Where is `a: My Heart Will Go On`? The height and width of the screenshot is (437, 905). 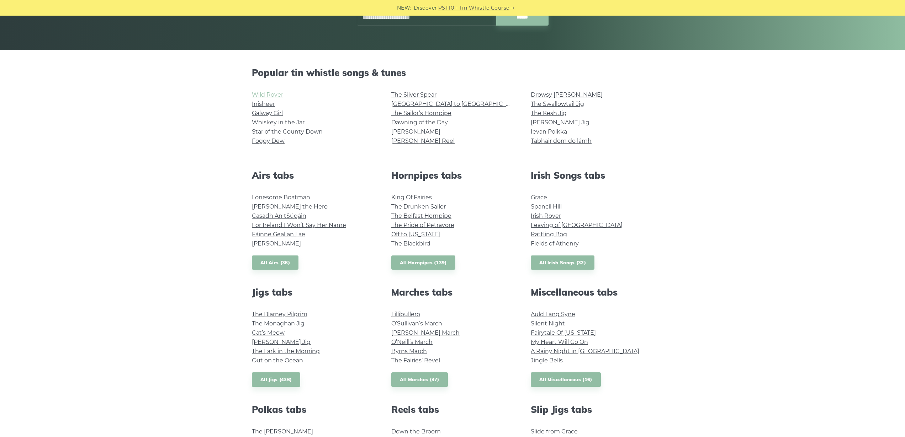 a: My Heart Will Go On is located at coordinates (559, 342).